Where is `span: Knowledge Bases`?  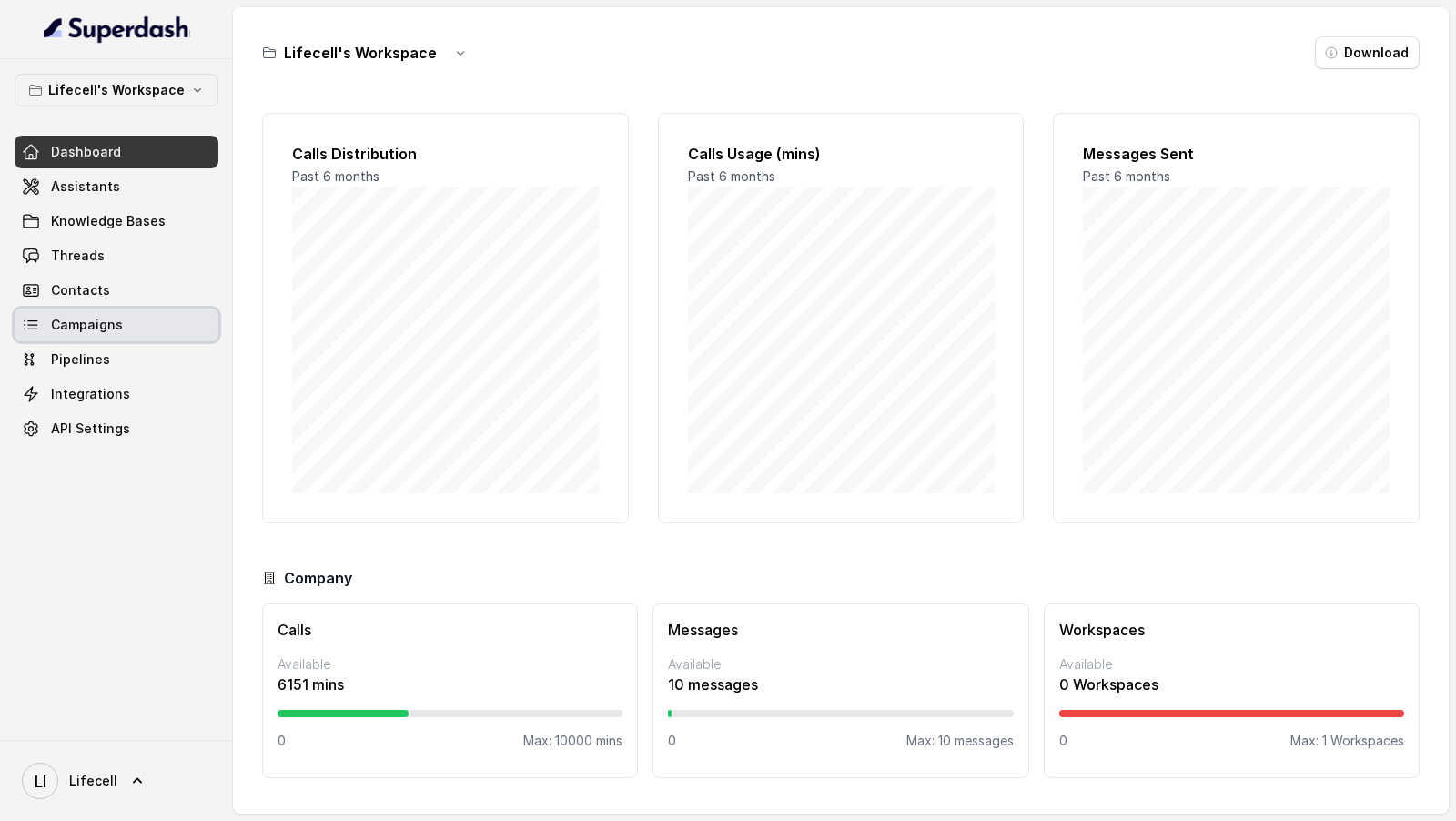
span: Knowledge Bases is located at coordinates (109, 222).